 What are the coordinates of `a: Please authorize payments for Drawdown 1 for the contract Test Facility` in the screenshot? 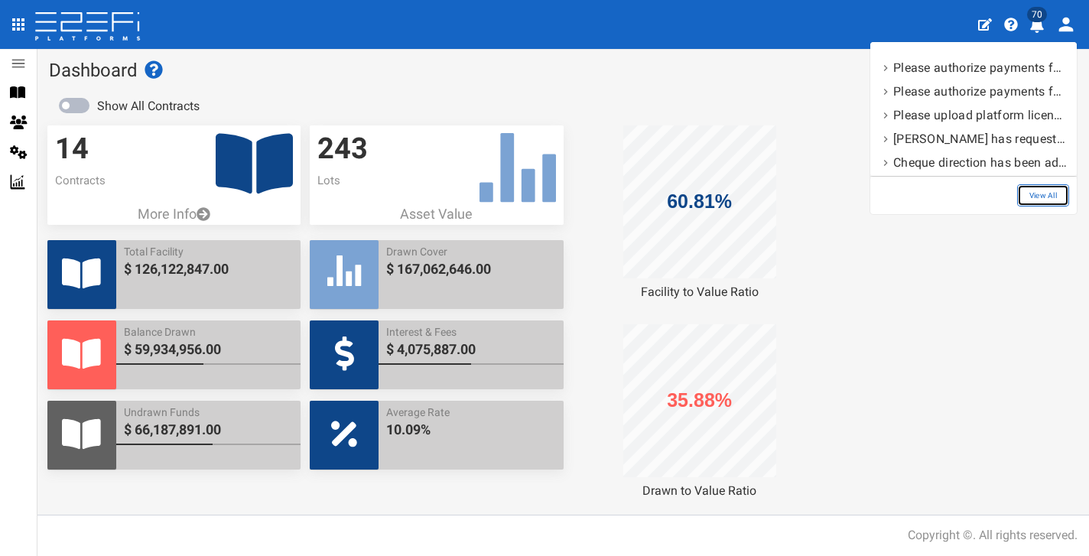 It's located at (974, 91).